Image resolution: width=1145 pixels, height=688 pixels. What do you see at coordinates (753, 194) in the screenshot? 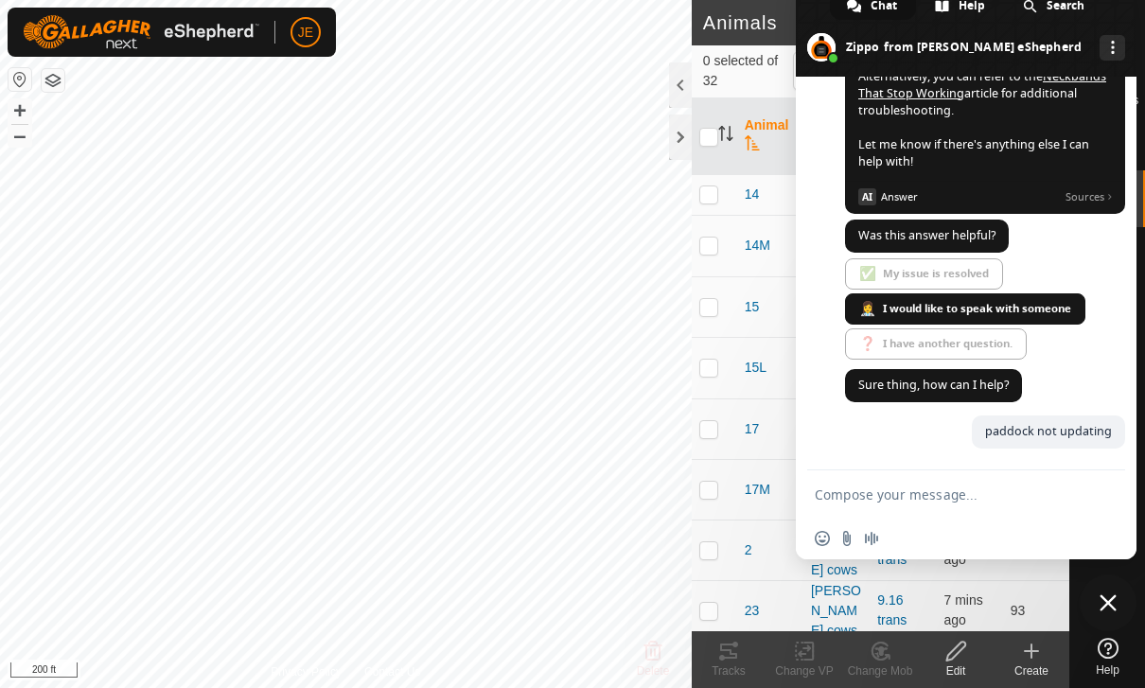
I see `span: 14` at bounding box center [753, 194].